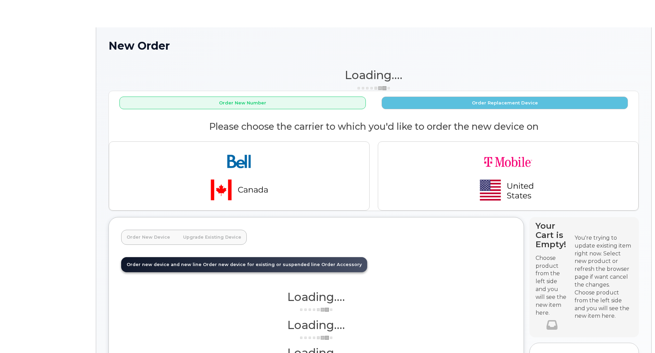  Describe the element at coordinates (552, 285) in the screenshot. I see `p: Choose product from the left side and you will see the new item here.` at that location.